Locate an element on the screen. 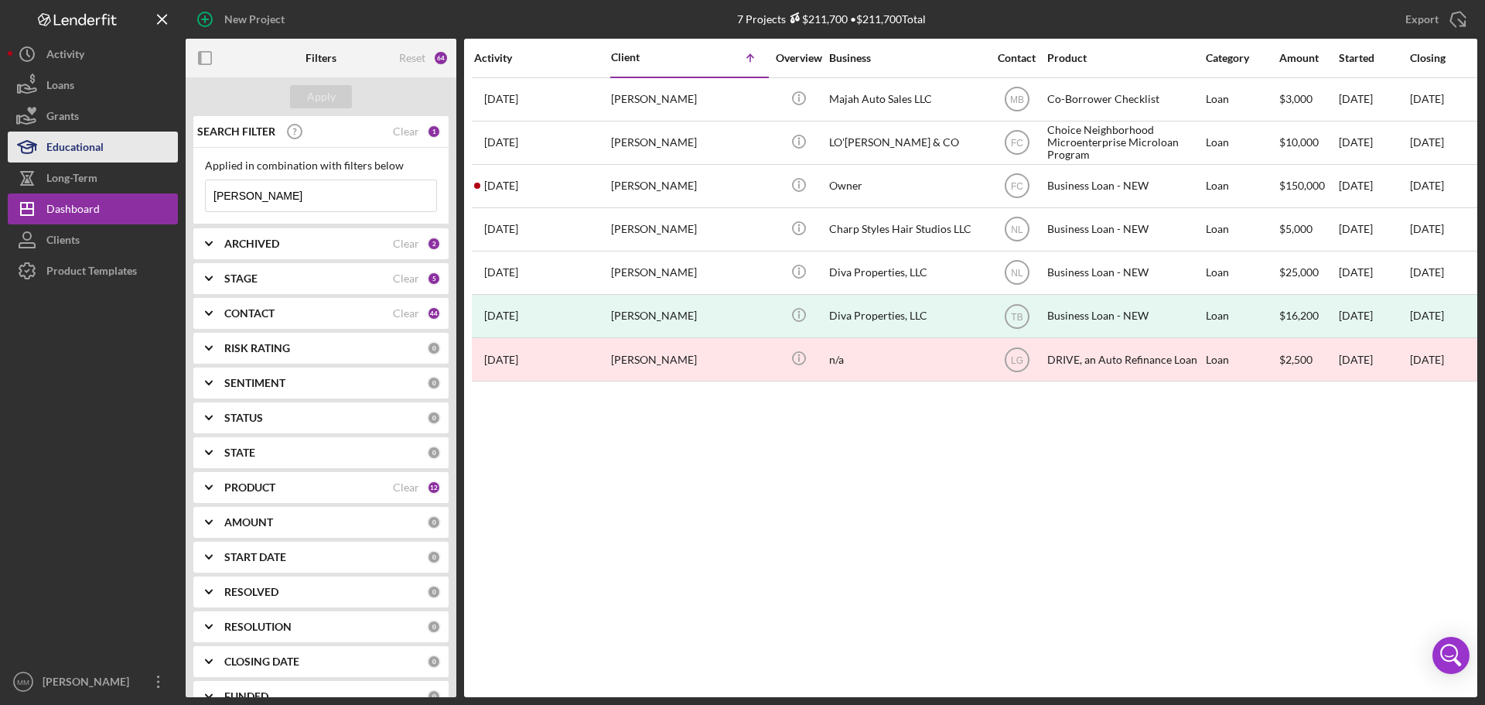 The width and height of the screenshot is (1485, 705). button: Grants is located at coordinates (93, 116).